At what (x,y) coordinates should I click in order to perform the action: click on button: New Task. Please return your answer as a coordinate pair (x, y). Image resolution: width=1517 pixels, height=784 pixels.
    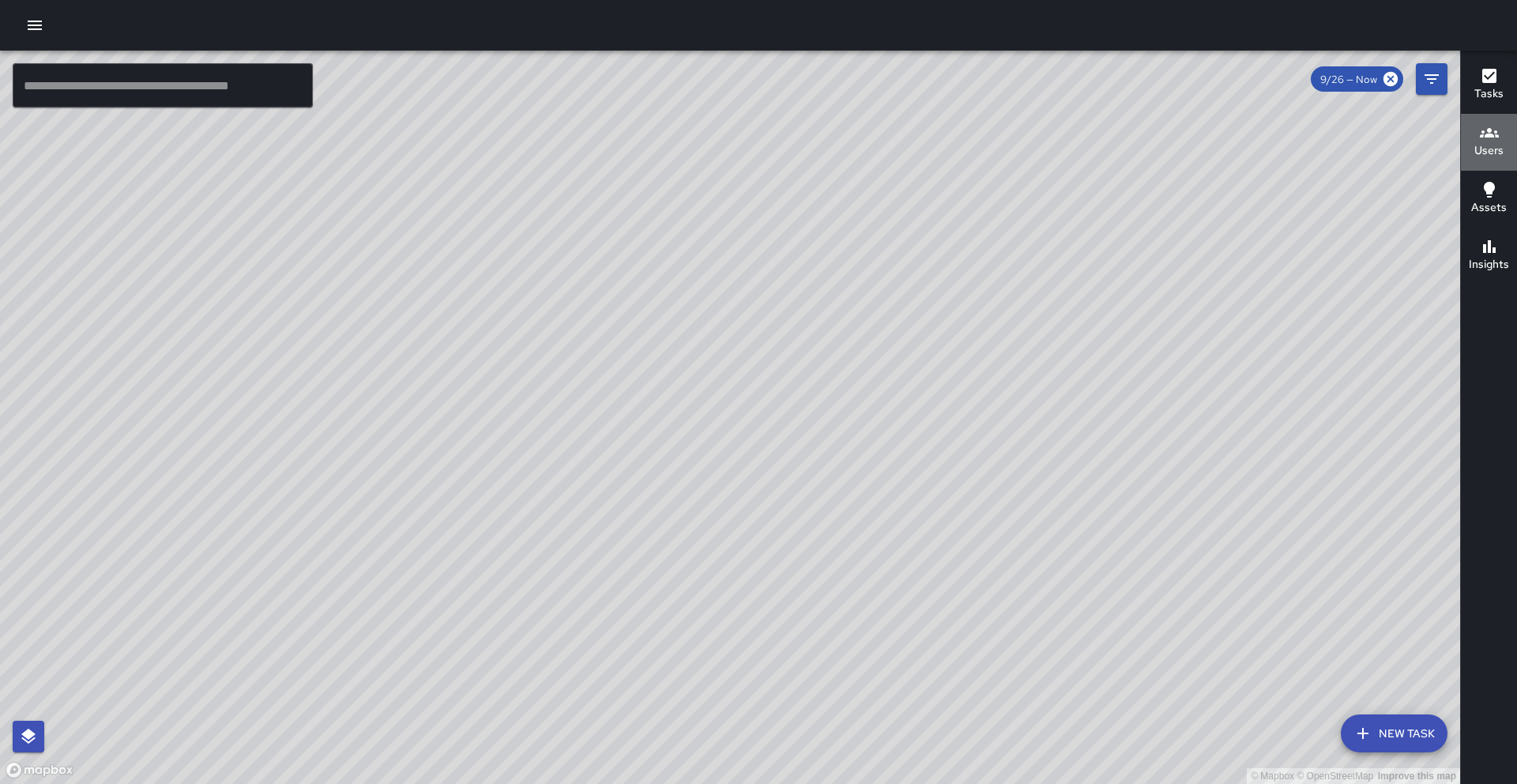
    Looking at the image, I should click on (1394, 733).